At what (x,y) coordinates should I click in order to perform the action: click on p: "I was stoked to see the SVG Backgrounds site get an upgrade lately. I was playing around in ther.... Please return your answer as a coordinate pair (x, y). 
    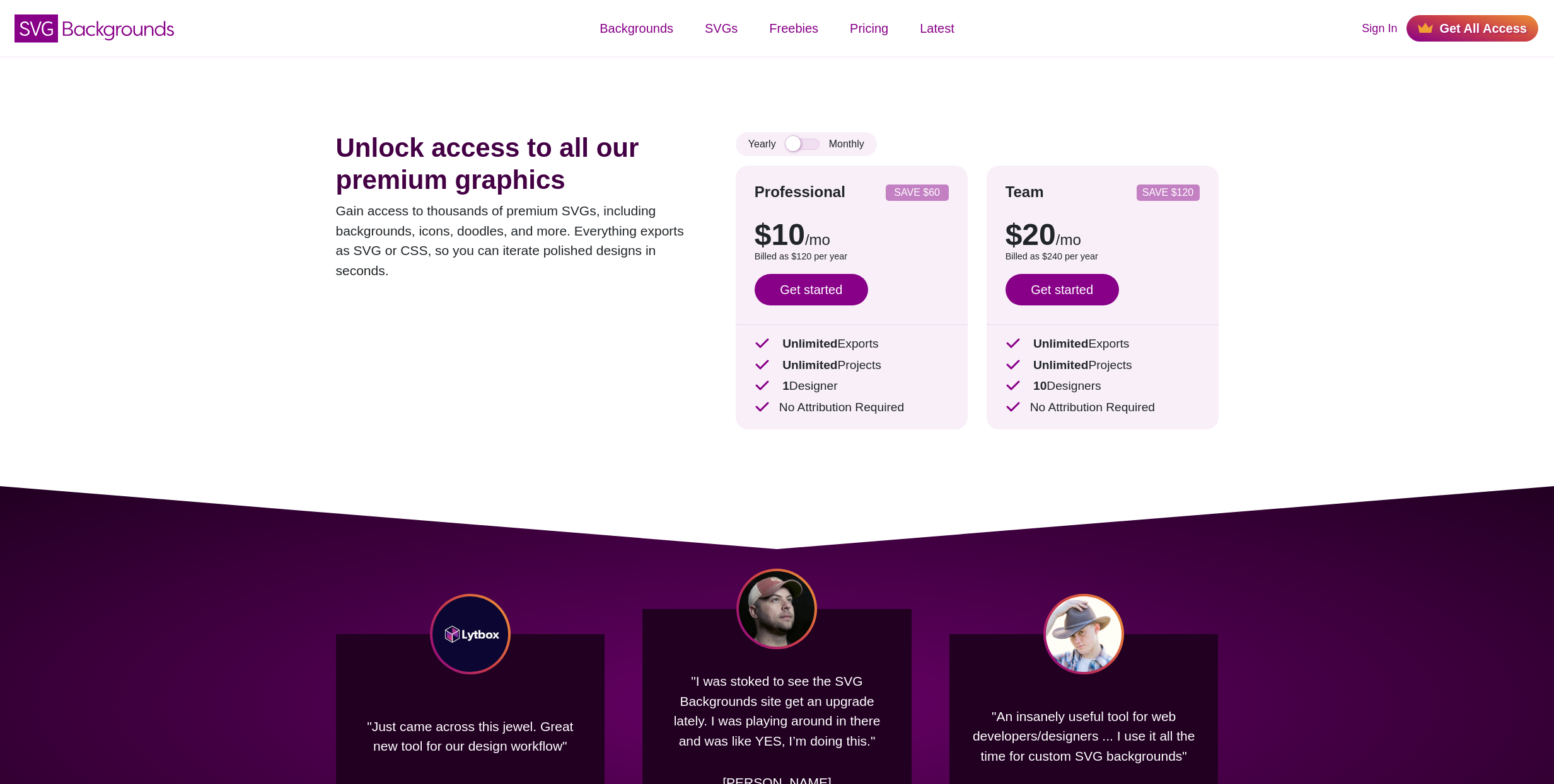
    Looking at the image, I should click on (777, 711).